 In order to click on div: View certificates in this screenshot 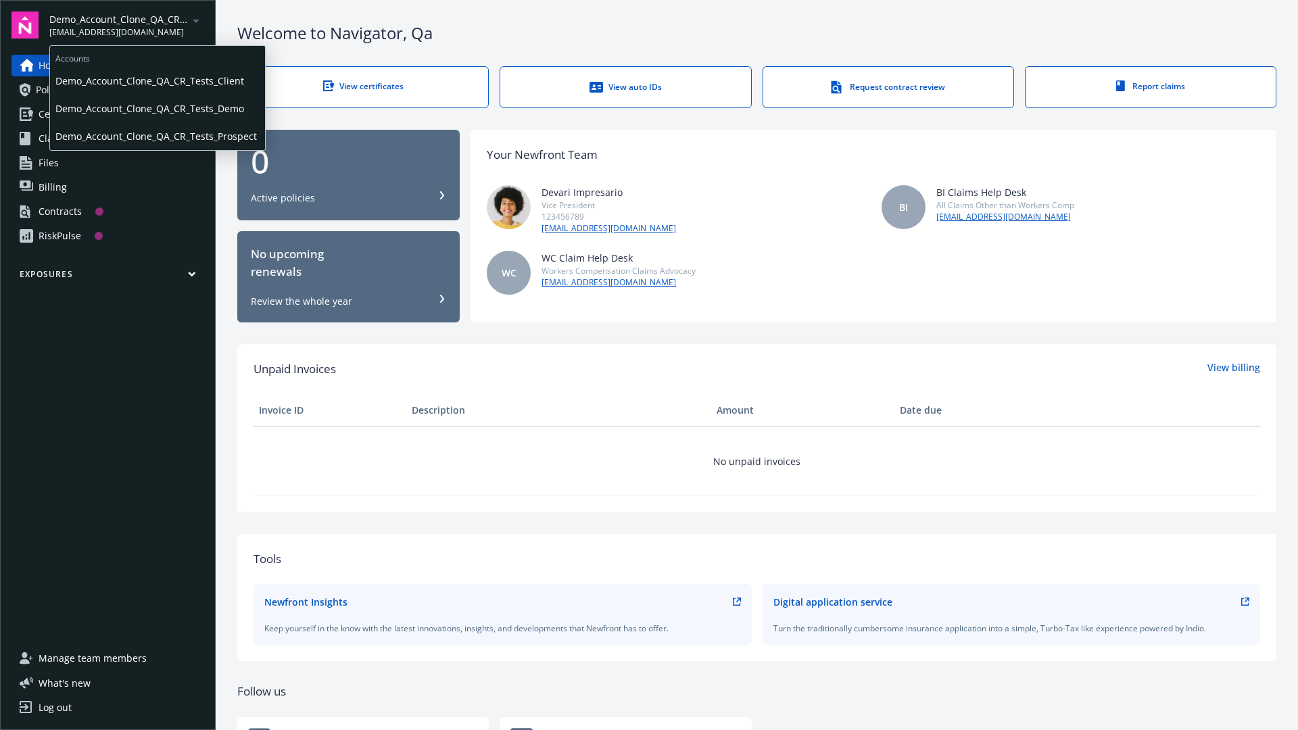, I will do `click(363, 86)`.